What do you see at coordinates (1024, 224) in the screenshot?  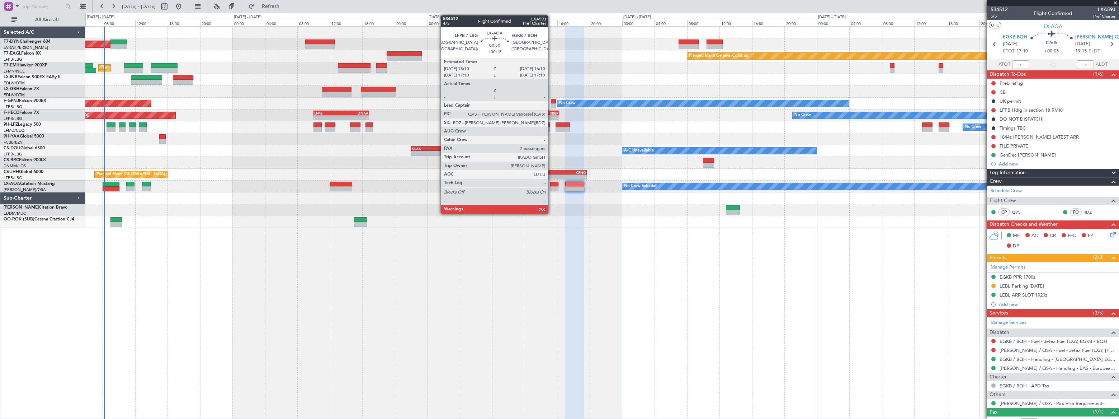 I see `span: Dispatch Checks and Weather` at bounding box center [1024, 224].